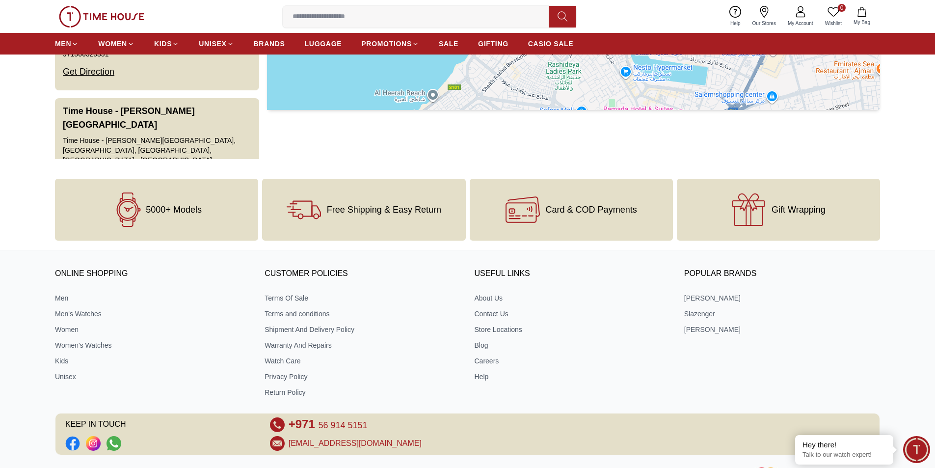 The height and width of the screenshot is (468, 935). What do you see at coordinates (916, 449) in the screenshot?
I see `div: Chat Widget` at bounding box center [916, 449].